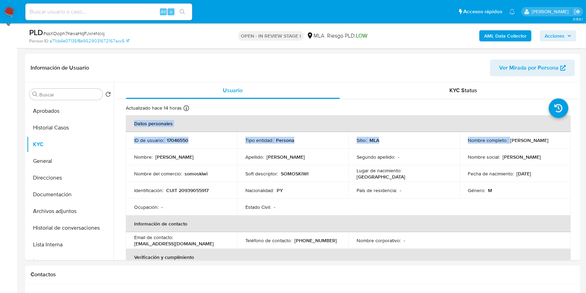 The height and width of the screenshot is (293, 586). I want to click on p: Tipo entidad :, so click(259, 140).